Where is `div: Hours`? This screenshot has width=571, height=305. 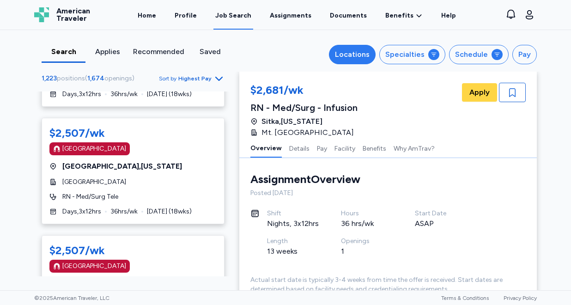 div: Hours is located at coordinates (367, 214).